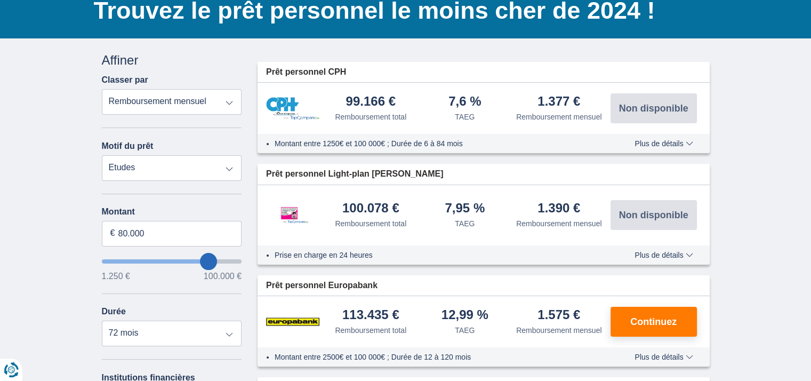 Image resolution: width=811 pixels, height=381 pixels. Describe the element at coordinates (306, 72) in the screenshot. I see `span: Prêt personnel CPH` at that location.